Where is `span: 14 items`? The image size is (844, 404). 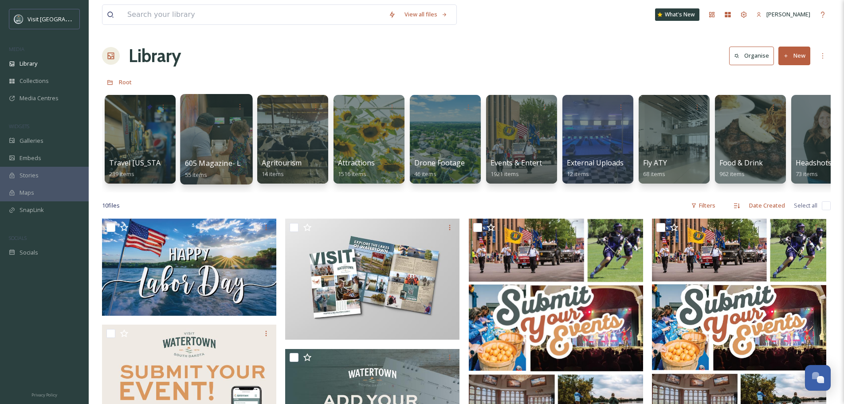
span: 14 items is located at coordinates (273, 174).